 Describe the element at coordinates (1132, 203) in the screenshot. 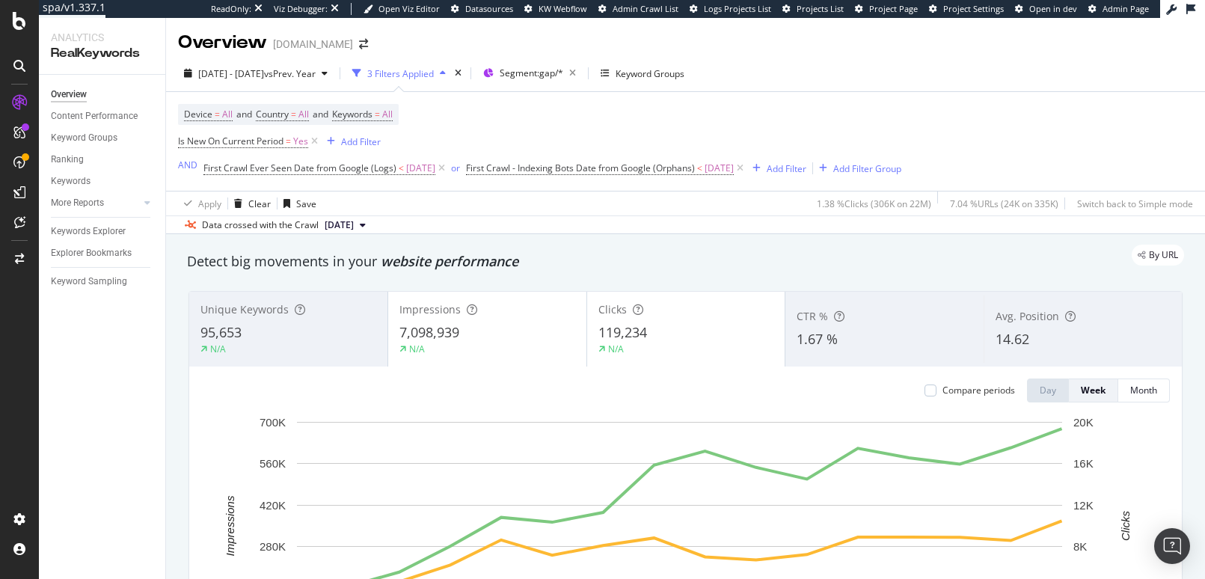

I see `button: Switch back to Simple mode` at that location.